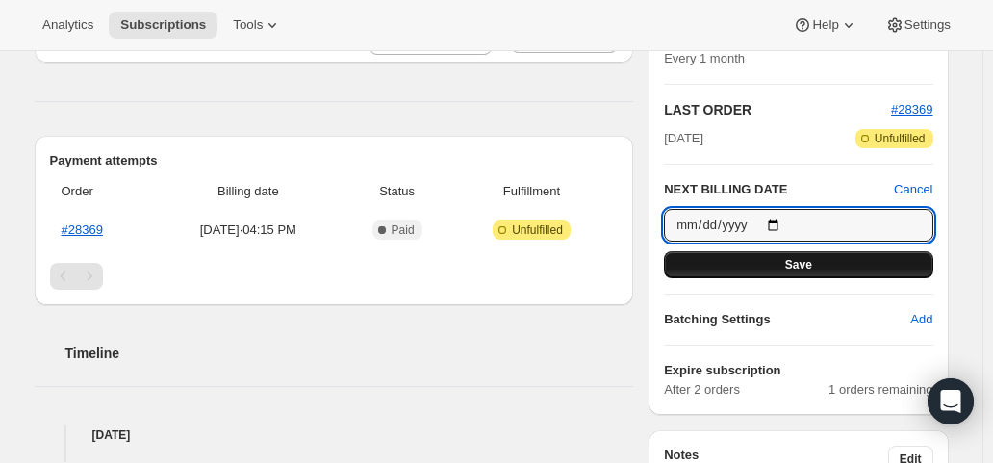 This screenshot has height=463, width=993. I want to click on button: Help, so click(825, 25).